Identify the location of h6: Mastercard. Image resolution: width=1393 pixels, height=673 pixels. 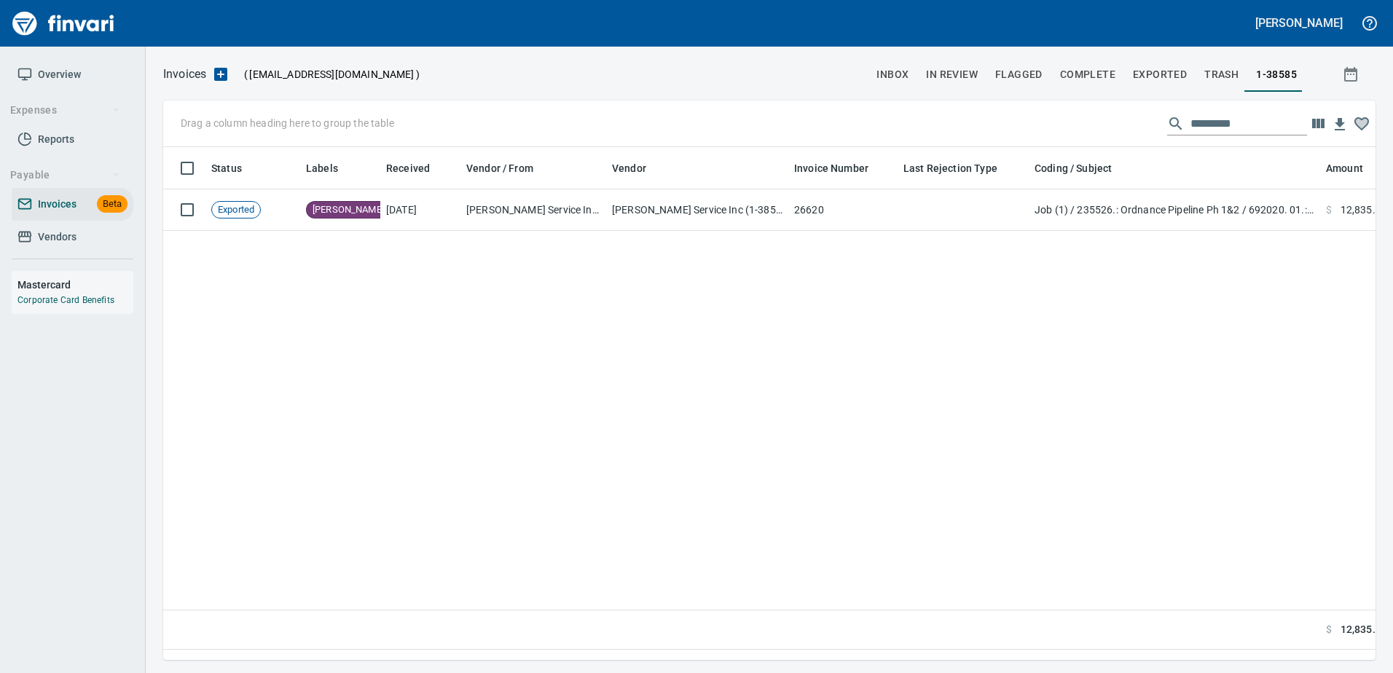
(75, 285).